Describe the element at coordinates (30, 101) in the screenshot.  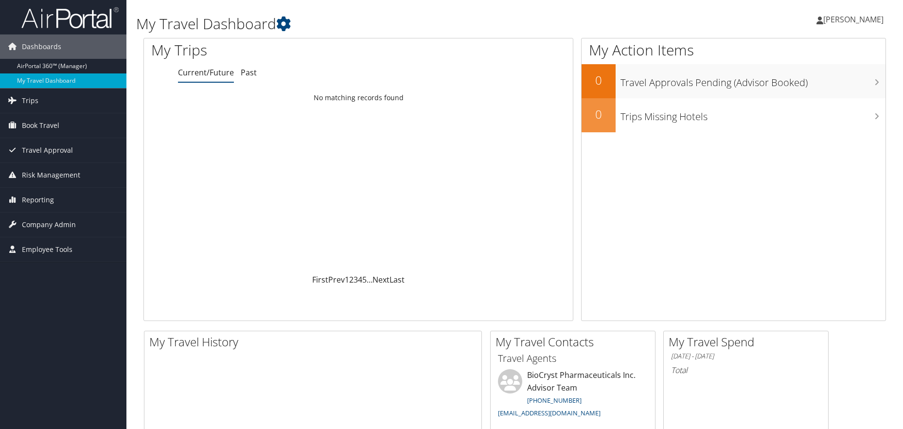
I see `span: Trips` at that location.